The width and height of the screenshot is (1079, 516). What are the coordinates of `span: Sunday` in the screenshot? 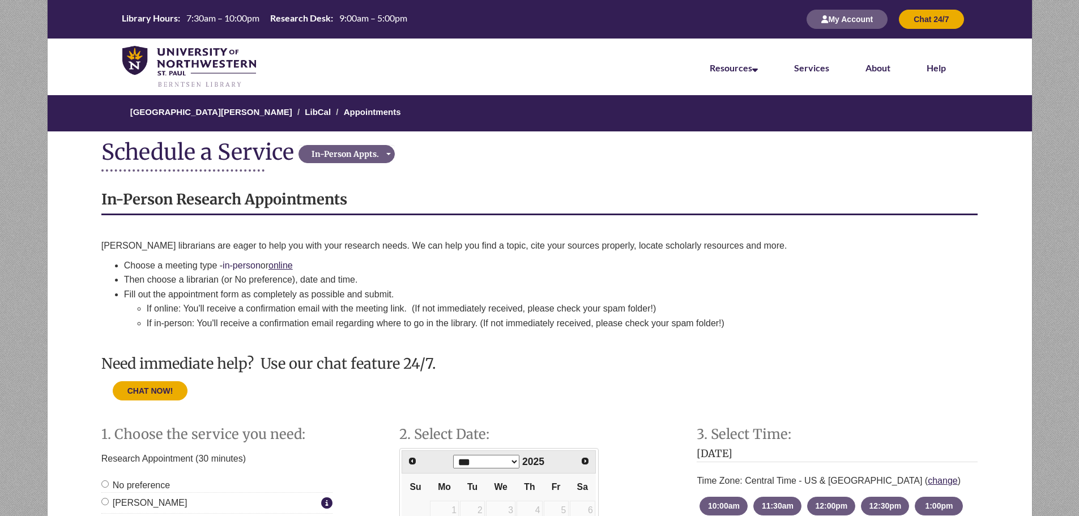 It's located at (415, 487).